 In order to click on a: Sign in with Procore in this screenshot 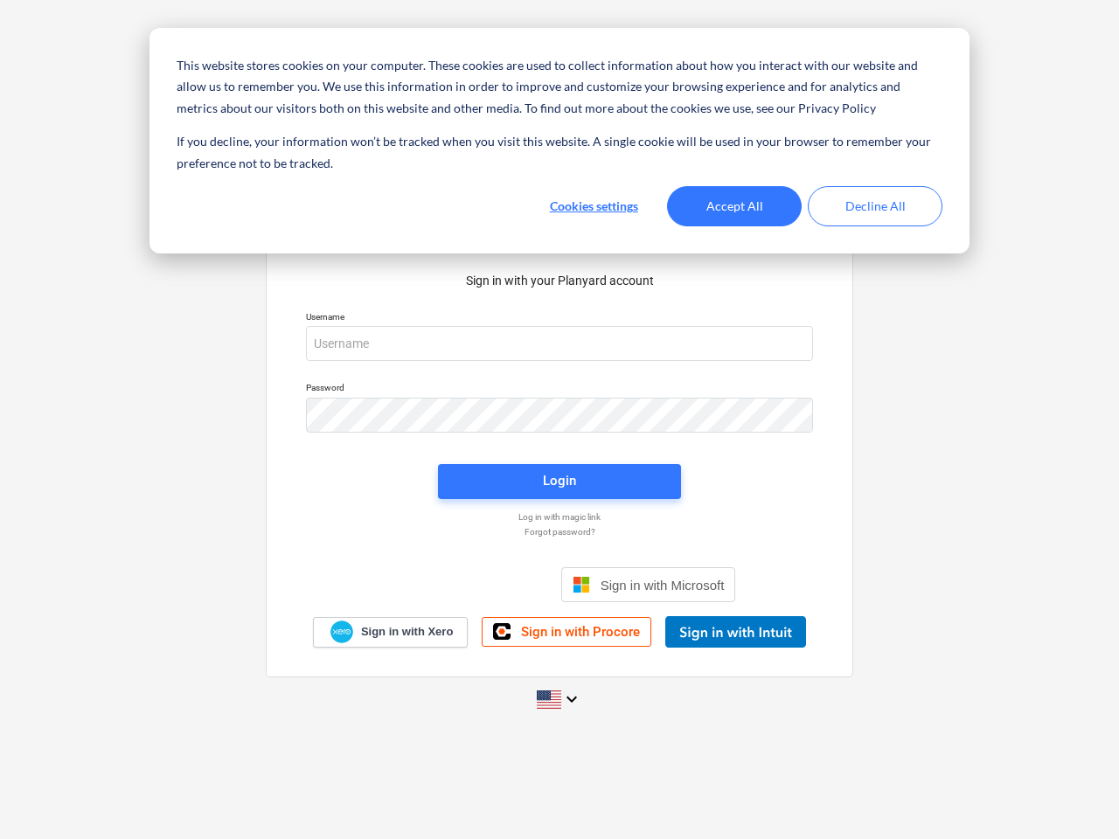, I will do `click(567, 632)`.